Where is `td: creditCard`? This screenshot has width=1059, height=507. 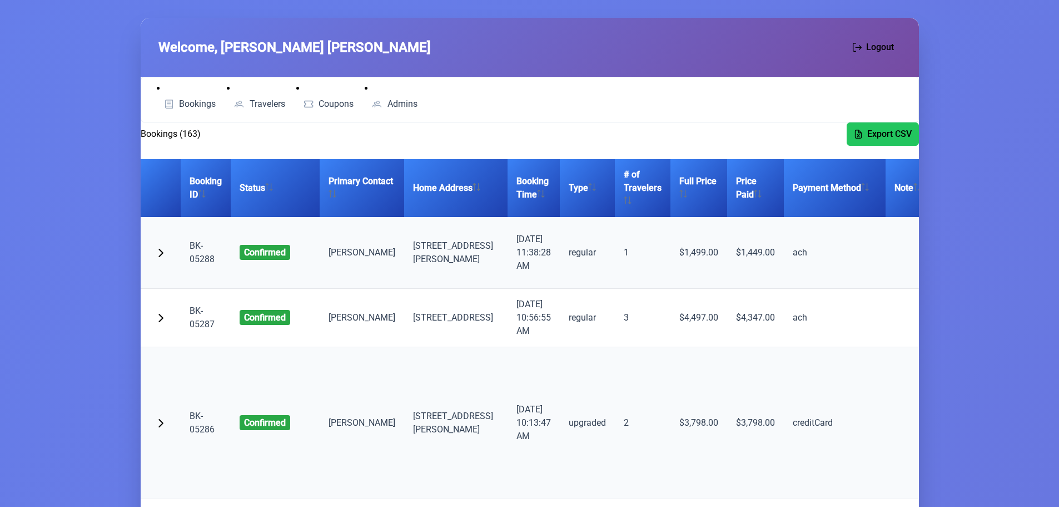
td: creditCard is located at coordinates (835, 423).